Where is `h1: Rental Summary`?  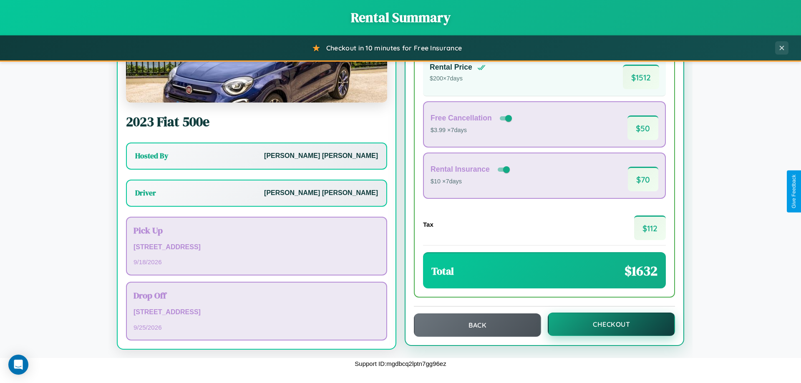 h1: Rental Summary is located at coordinates (400, 18).